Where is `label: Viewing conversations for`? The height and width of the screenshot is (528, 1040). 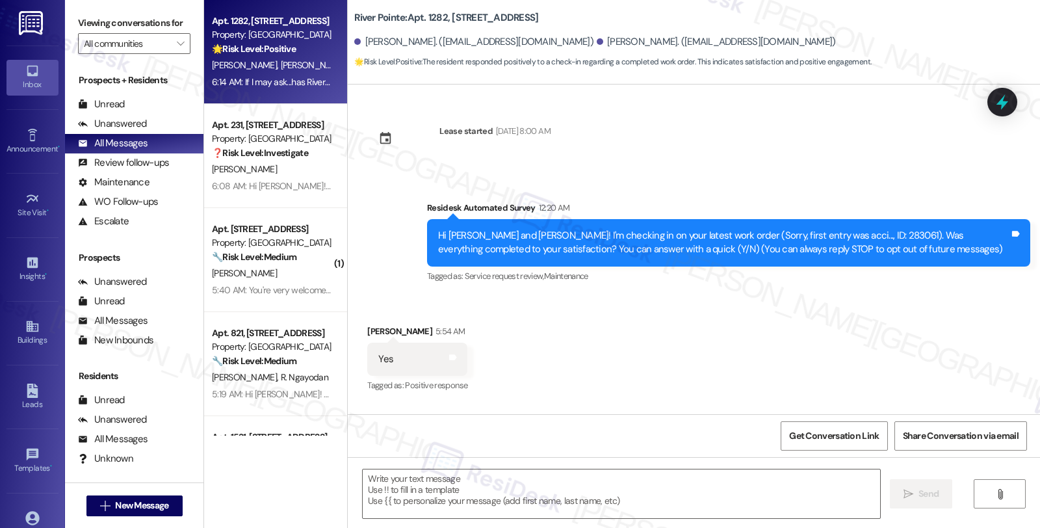
label: Viewing conversations for is located at coordinates (134, 23).